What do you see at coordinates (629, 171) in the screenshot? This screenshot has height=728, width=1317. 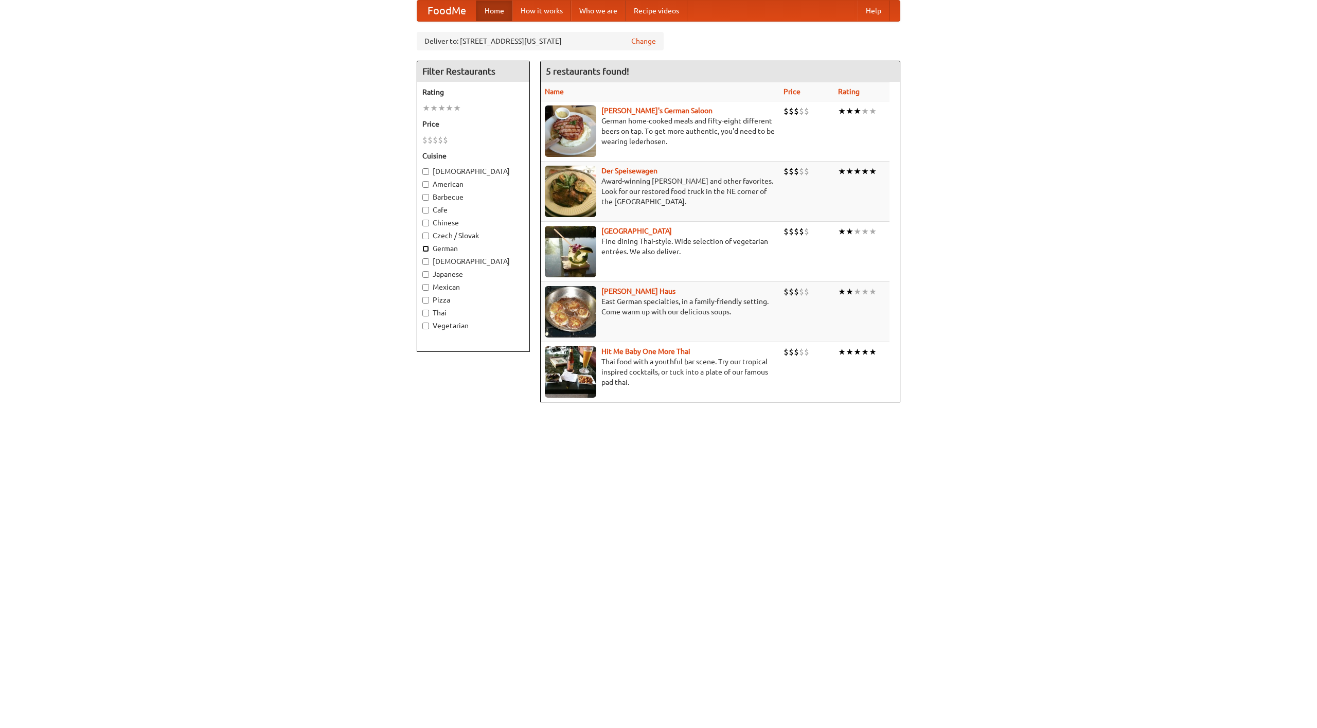 I see `b: Der Speisewagen` at bounding box center [629, 171].